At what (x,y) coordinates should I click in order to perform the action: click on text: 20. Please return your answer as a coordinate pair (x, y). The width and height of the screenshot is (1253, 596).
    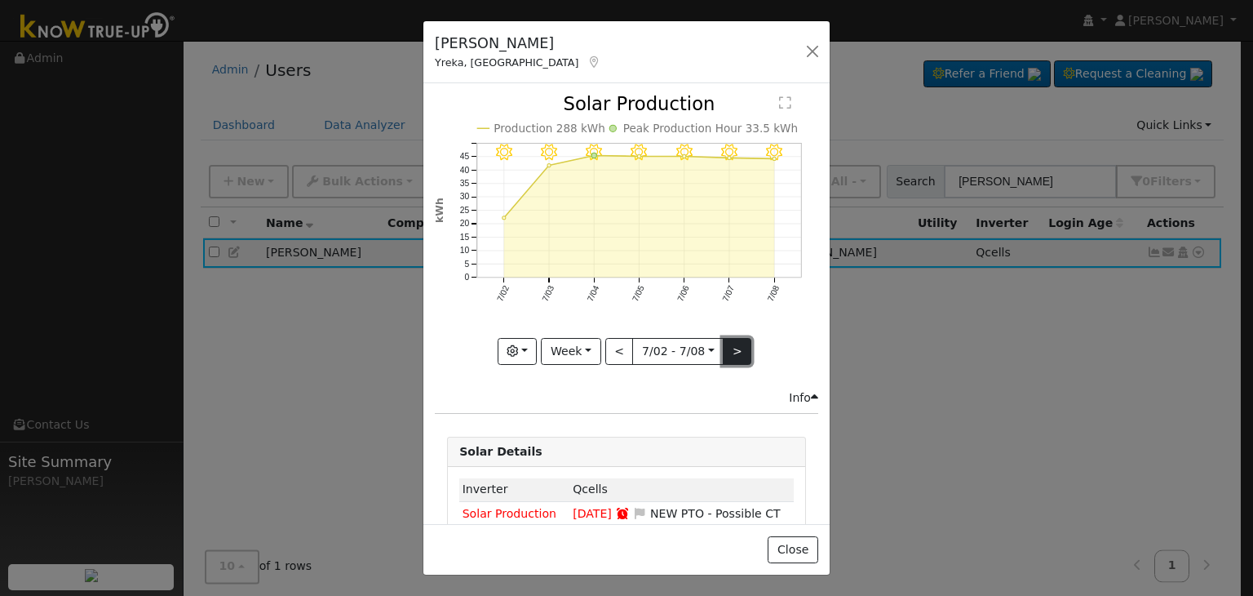
    Looking at the image, I should click on (465, 224).